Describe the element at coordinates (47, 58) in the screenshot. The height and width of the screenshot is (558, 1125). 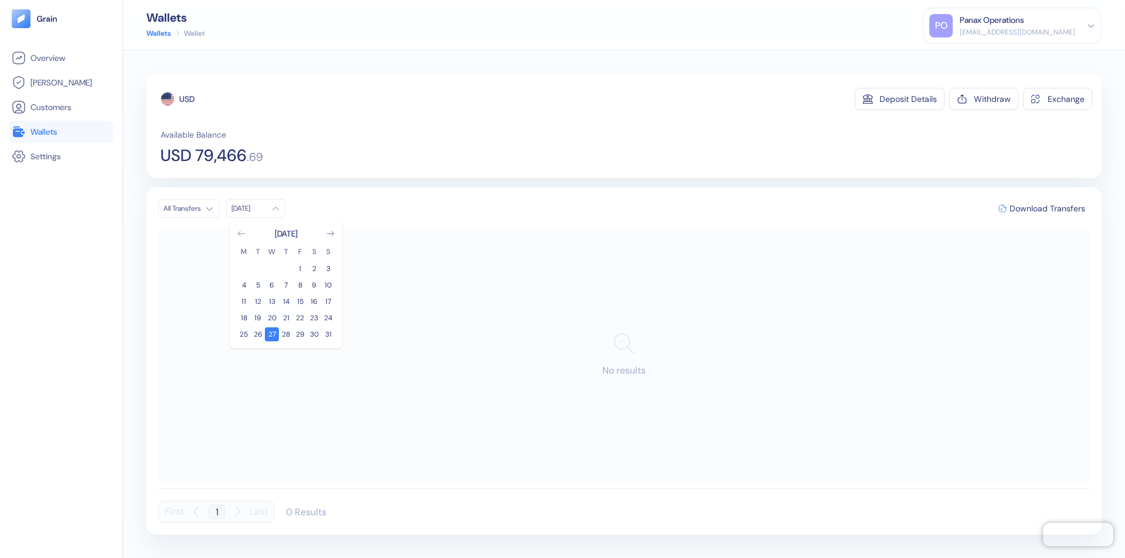
I see `span: Overview` at that location.